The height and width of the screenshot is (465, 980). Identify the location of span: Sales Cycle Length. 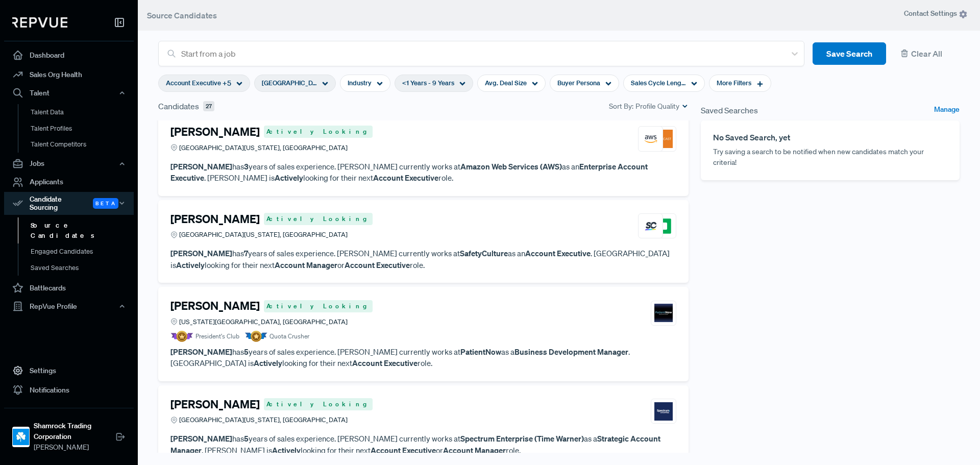
(658, 83).